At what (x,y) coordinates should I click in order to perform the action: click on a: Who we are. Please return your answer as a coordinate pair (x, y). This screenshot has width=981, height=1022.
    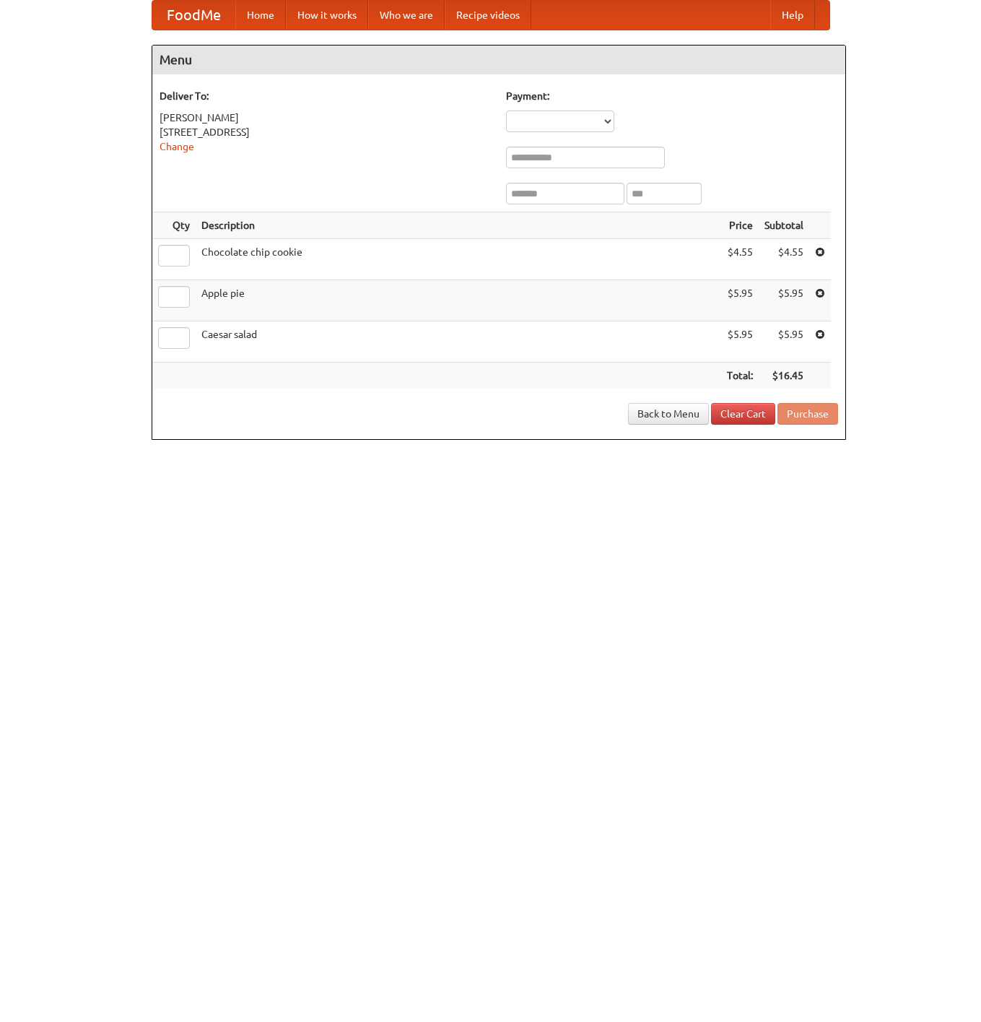
    Looking at the image, I should click on (407, 15).